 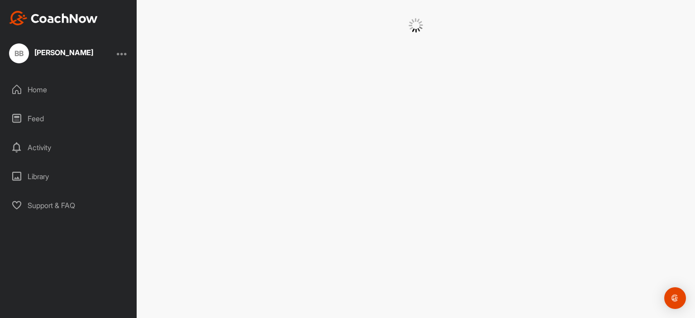 I want to click on div: Home, so click(x=69, y=90).